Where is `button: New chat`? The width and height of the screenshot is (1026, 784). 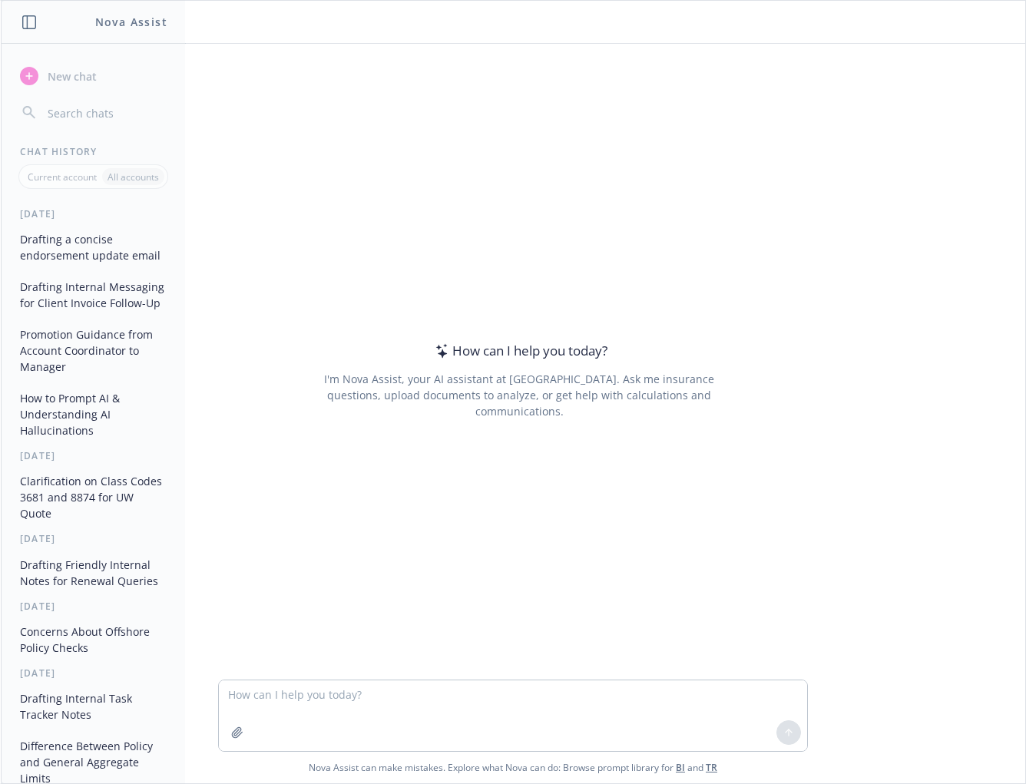
button: New chat is located at coordinates (93, 76).